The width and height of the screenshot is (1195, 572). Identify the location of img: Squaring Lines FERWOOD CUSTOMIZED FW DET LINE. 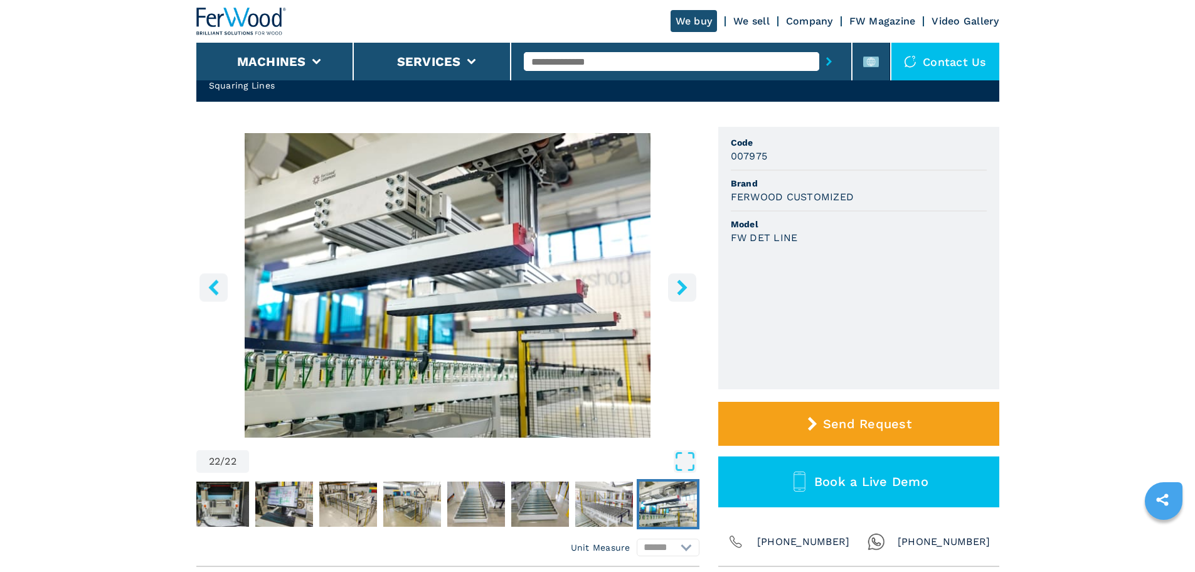
(448, 285).